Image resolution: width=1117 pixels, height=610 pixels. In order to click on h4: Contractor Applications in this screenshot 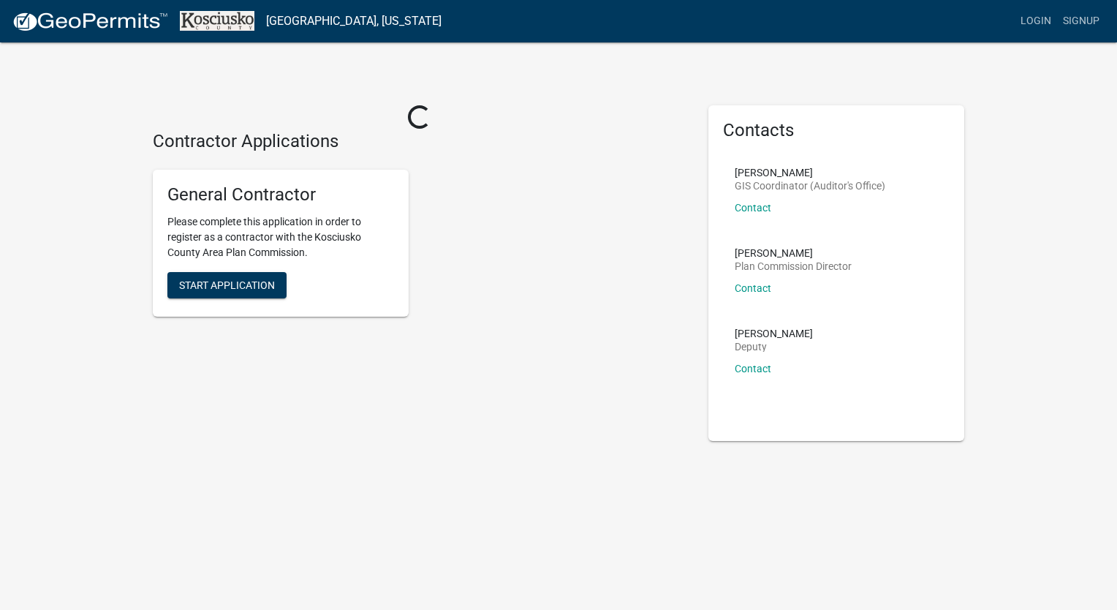, I will do `click(420, 141)`.